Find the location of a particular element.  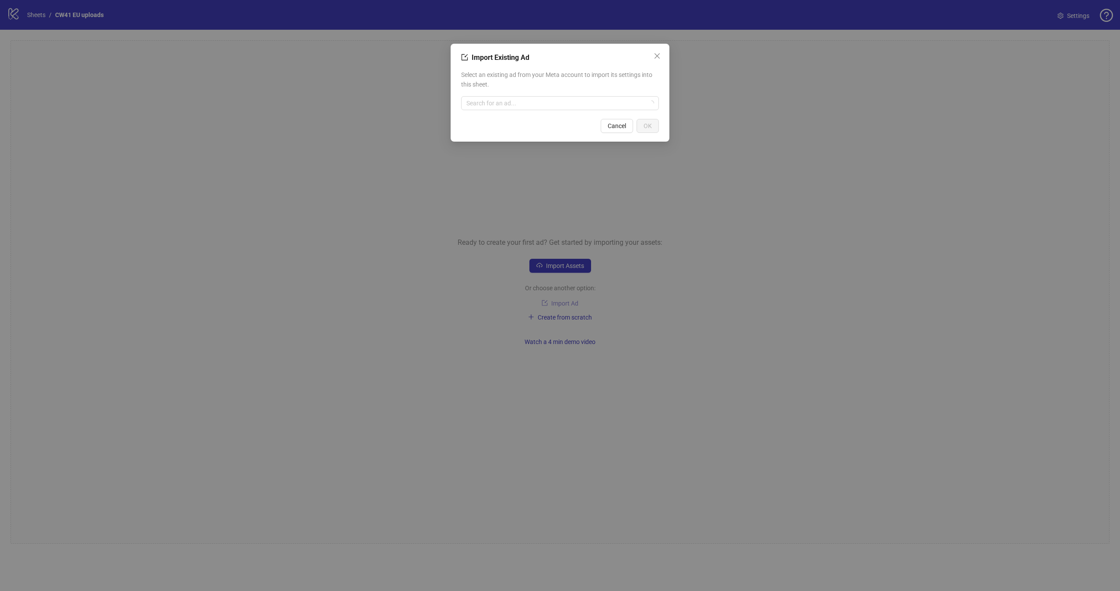

span: Cancel is located at coordinates (617, 126).